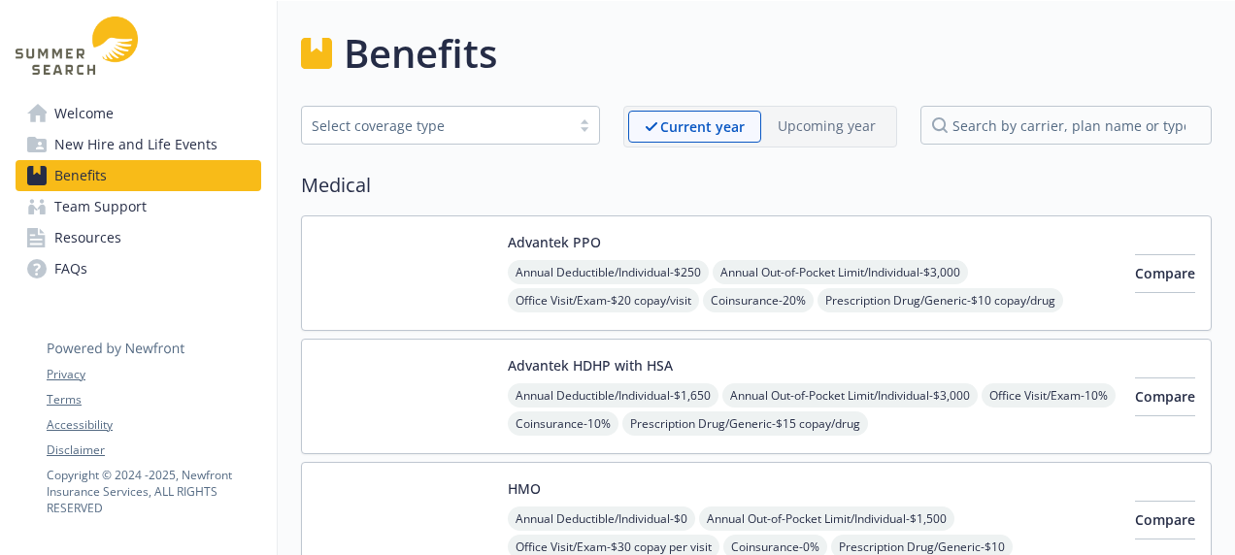  I want to click on a: Privacy, so click(153, 375).